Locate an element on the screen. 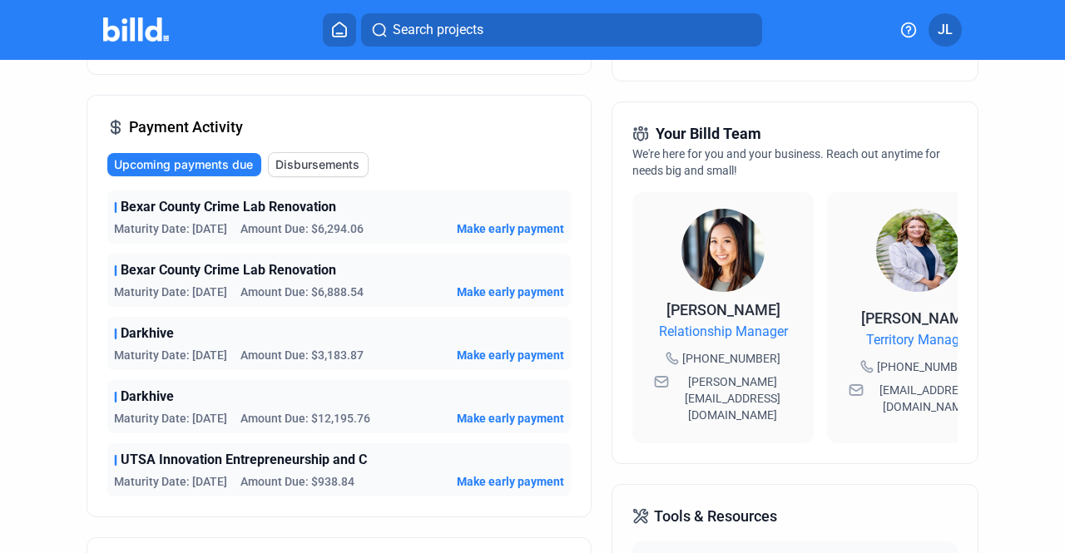 This screenshot has height=553, width=1065. span: Tools & Resources is located at coordinates (716, 517).